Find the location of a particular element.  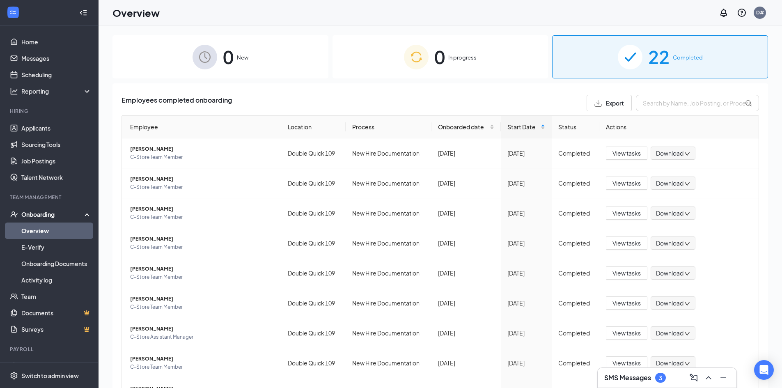

a: PayrollCrown is located at coordinates (56, 366).